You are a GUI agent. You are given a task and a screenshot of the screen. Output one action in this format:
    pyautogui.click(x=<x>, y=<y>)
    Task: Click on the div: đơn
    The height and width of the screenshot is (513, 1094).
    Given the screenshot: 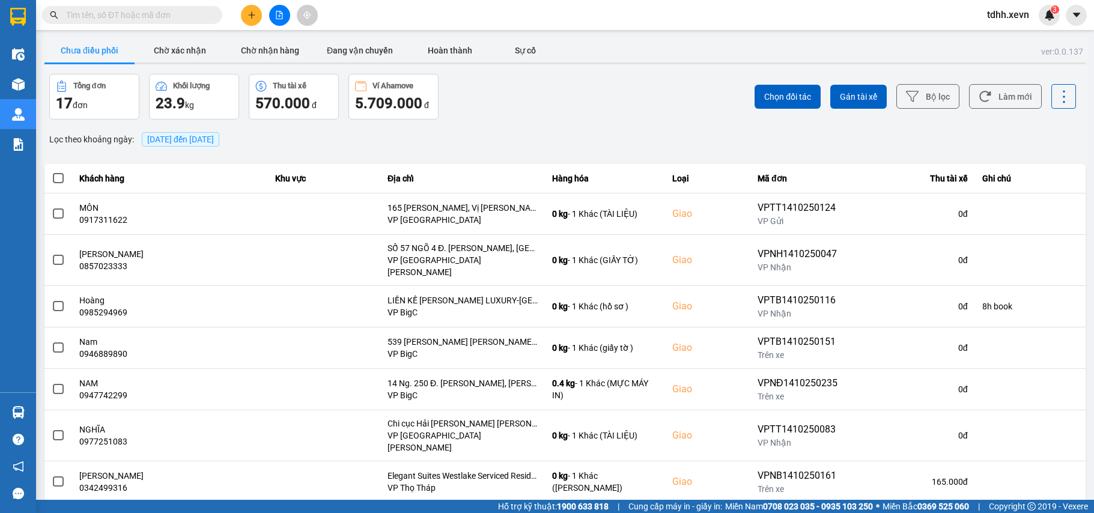 What is the action you would take?
    pyautogui.click(x=94, y=103)
    